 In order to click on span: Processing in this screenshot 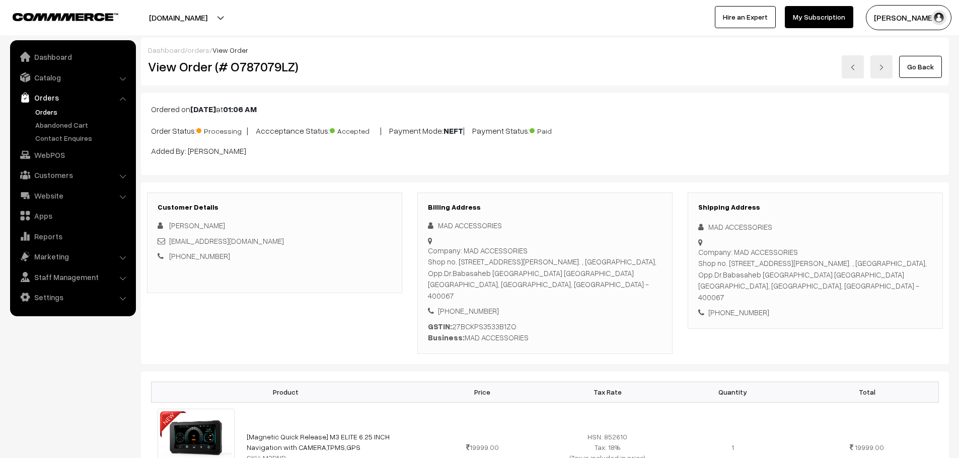, I will do `click(221, 130)`.